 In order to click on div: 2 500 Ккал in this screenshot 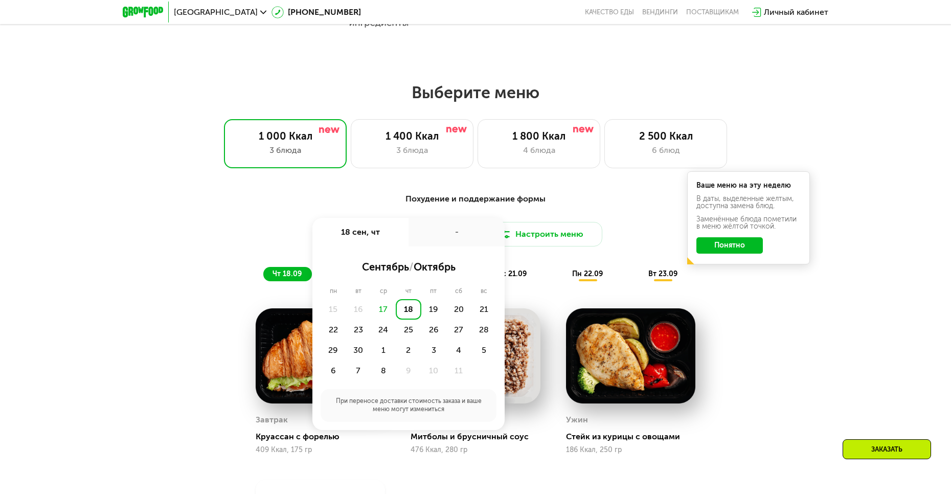, I will do `click(666, 136)`.